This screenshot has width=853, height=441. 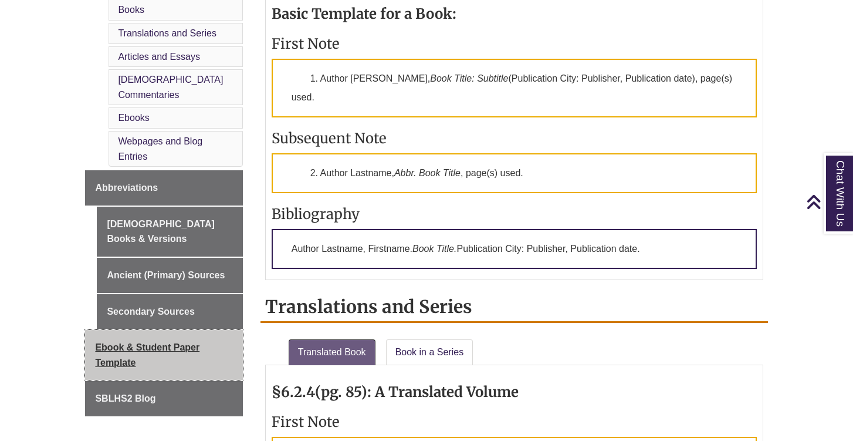 What do you see at coordinates (293, 391) in the screenshot?
I see `strong: §6.2.4` at bounding box center [293, 391].